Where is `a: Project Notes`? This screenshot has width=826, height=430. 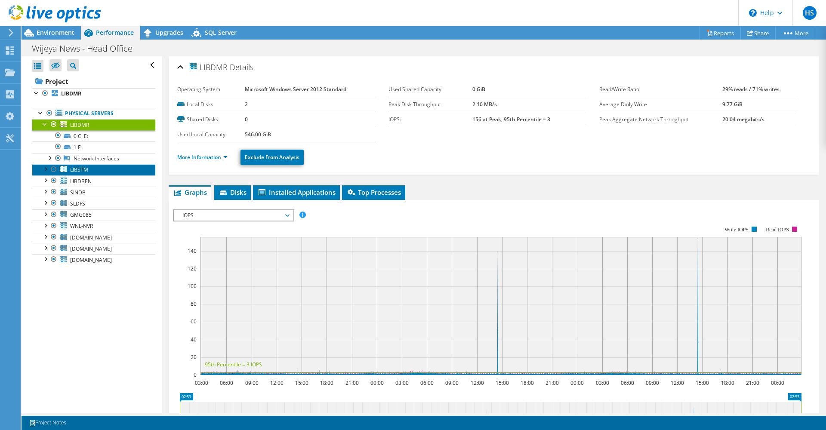
a: Project Notes is located at coordinates (48, 423).